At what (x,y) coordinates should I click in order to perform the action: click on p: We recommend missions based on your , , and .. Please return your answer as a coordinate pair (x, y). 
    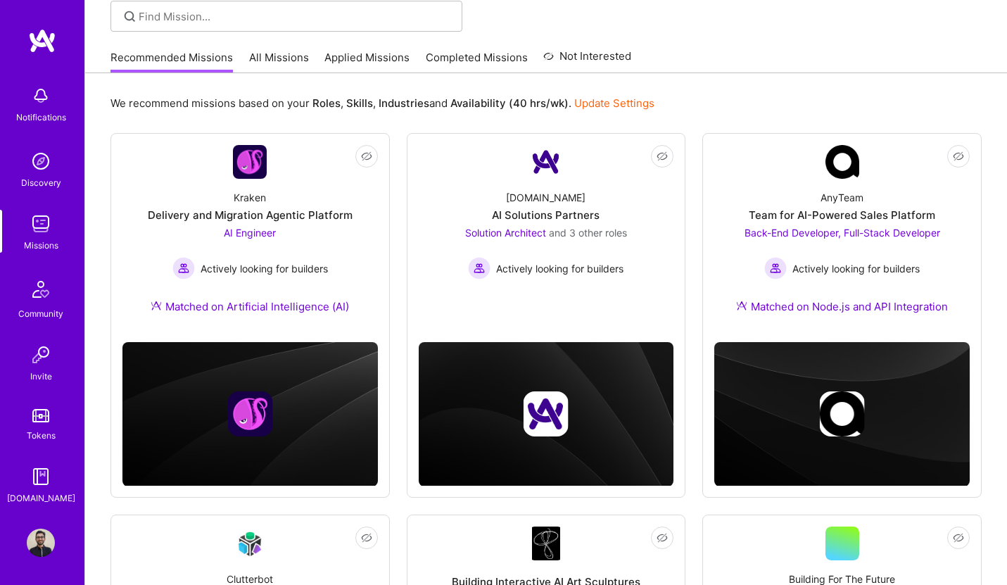
    Looking at the image, I should click on (382, 103).